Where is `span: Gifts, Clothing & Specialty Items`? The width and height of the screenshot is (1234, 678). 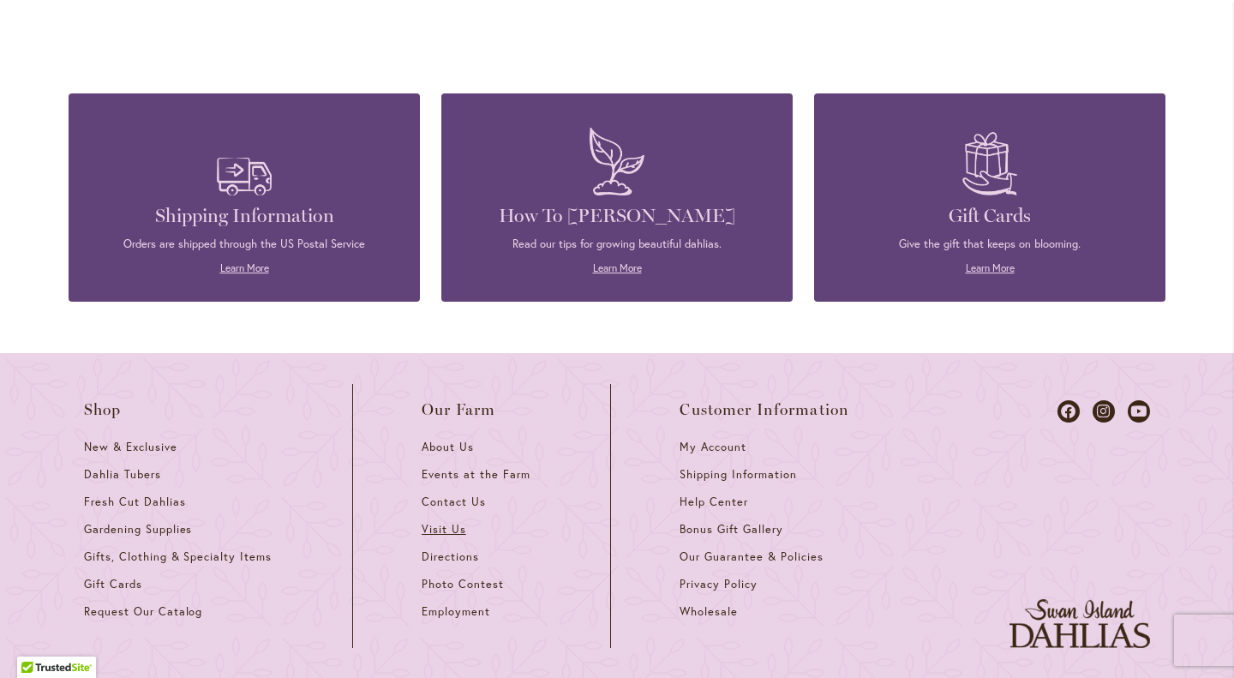 span: Gifts, Clothing & Specialty Items is located at coordinates (177, 556).